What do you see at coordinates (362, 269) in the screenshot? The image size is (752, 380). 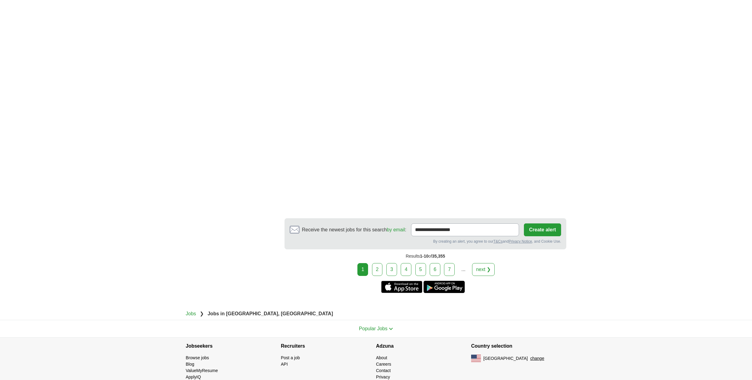 I see `div: 1` at bounding box center [362, 269].